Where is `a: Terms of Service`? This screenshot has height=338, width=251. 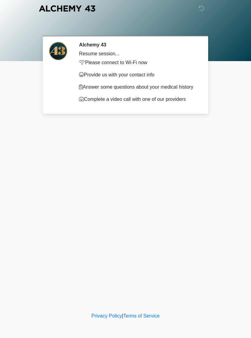
a: Terms of Service is located at coordinates (141, 316).